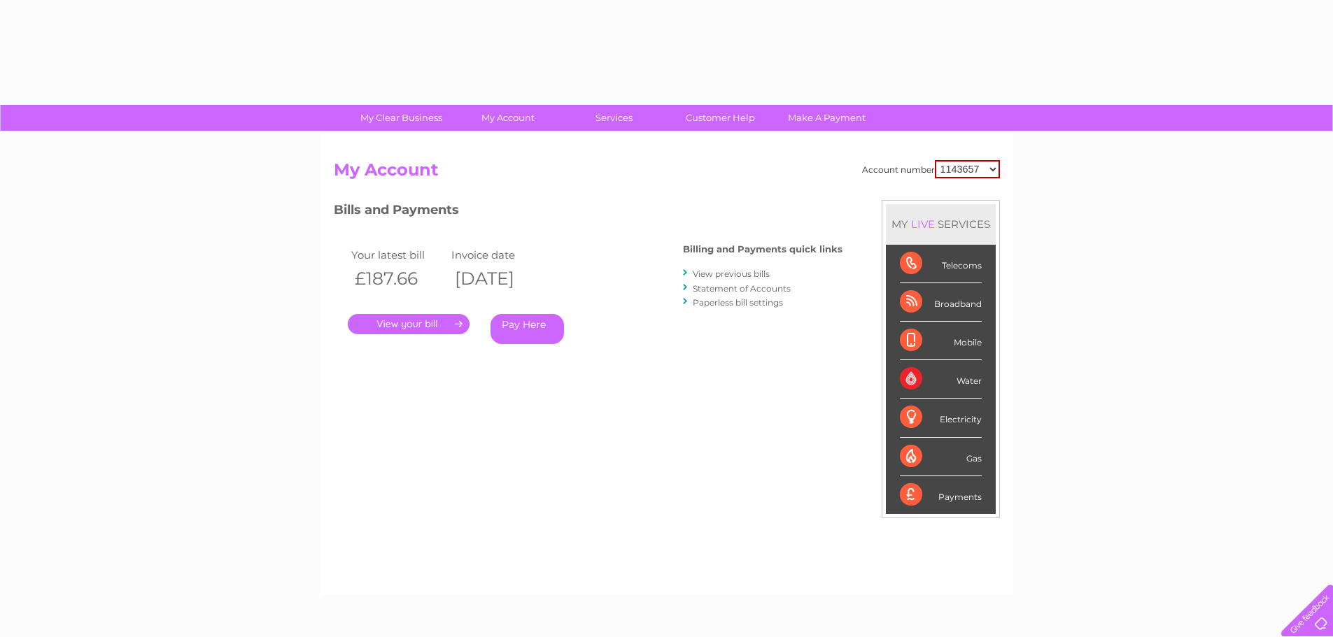  What do you see at coordinates (826, 118) in the screenshot?
I see `a: Make A Payment` at bounding box center [826, 118].